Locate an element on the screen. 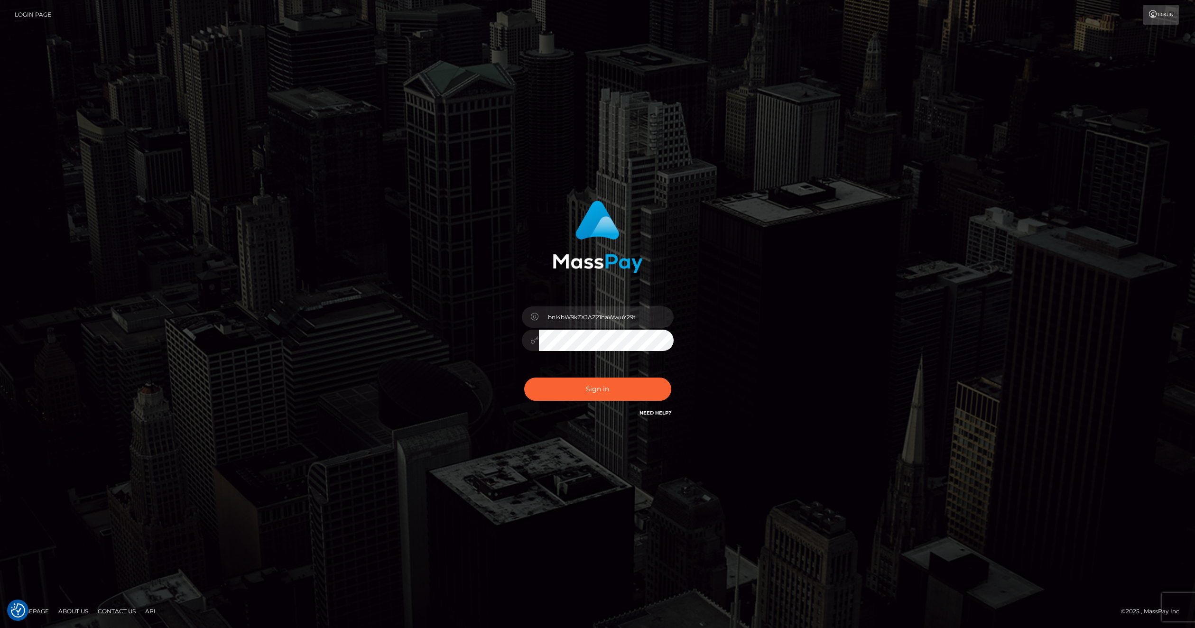  a: Login Page is located at coordinates (33, 15).